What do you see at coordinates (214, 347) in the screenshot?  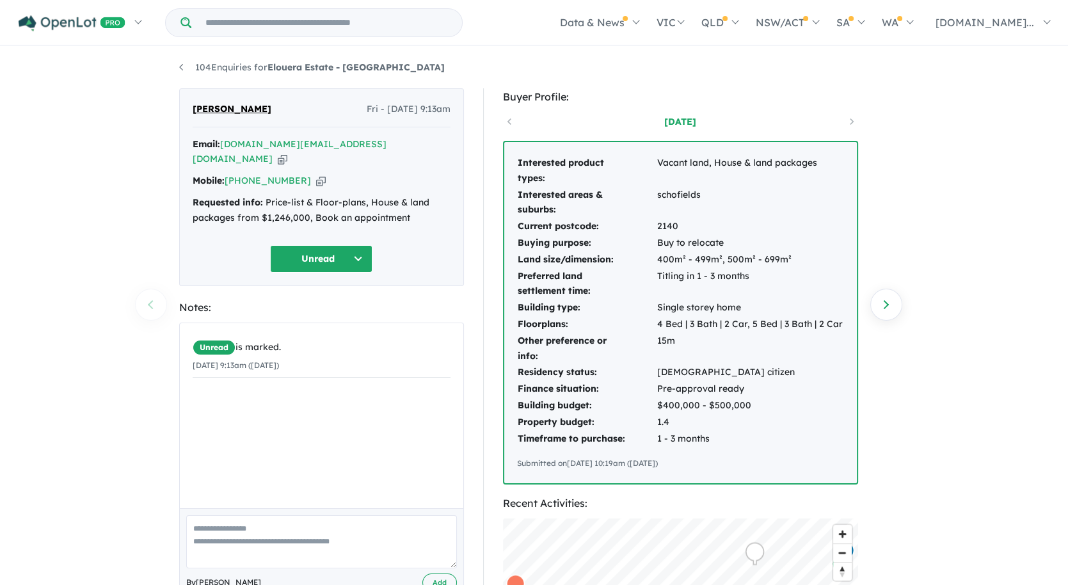 I see `span: Unread` at bounding box center [214, 347].